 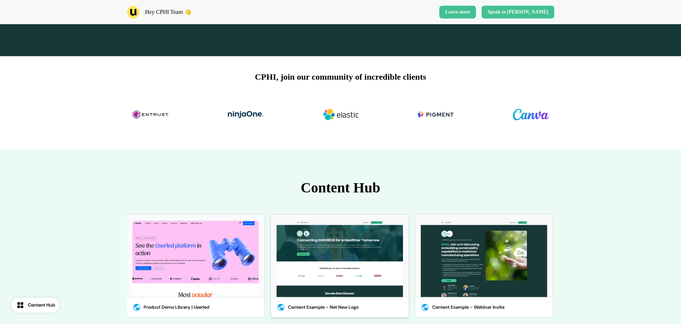 I want to click on button: CPHI x EURORDIS - European Rare Diseases OrganisationContent Example - Net New Logo, so click(x=340, y=266).